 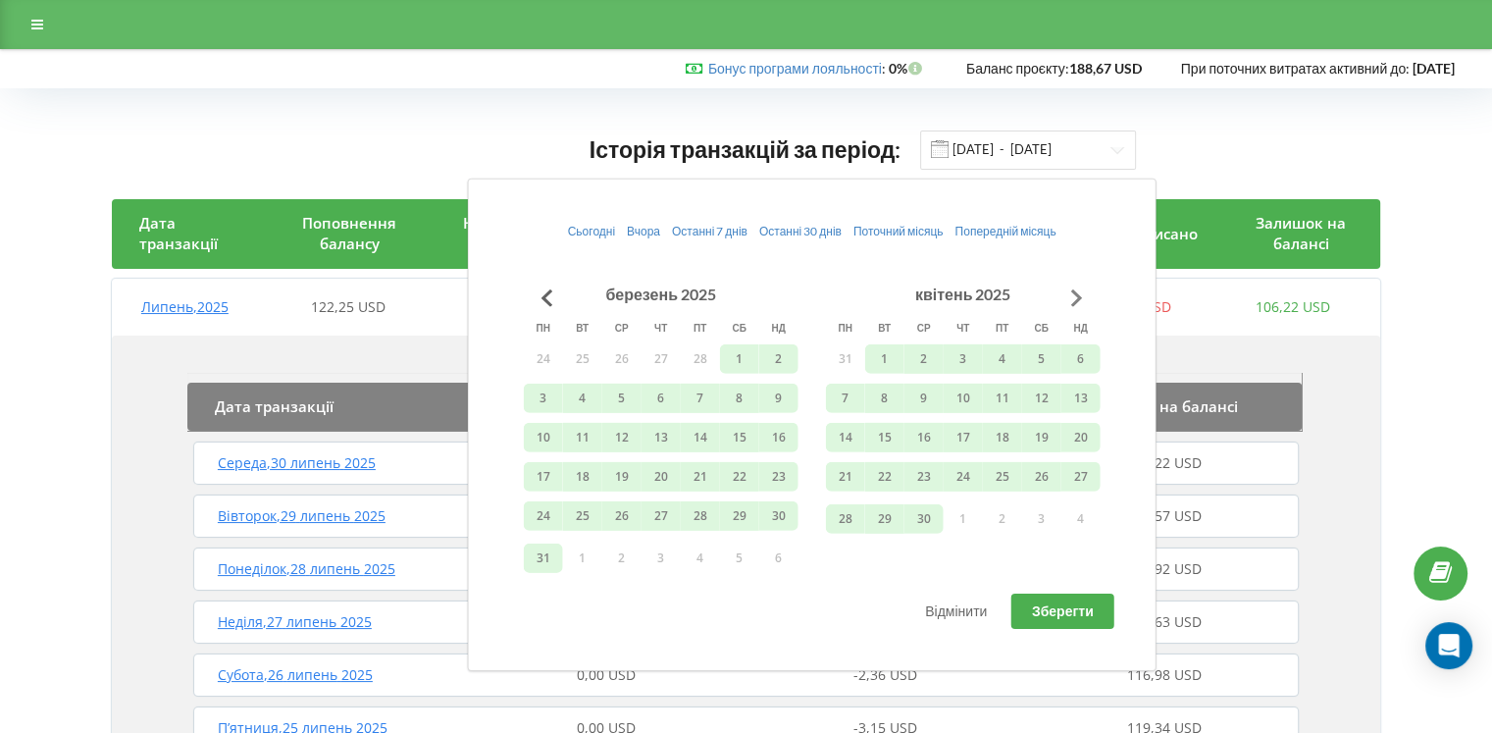 What do you see at coordinates (885, 519) in the screenshot?
I see `button: 29` at bounding box center [885, 519].